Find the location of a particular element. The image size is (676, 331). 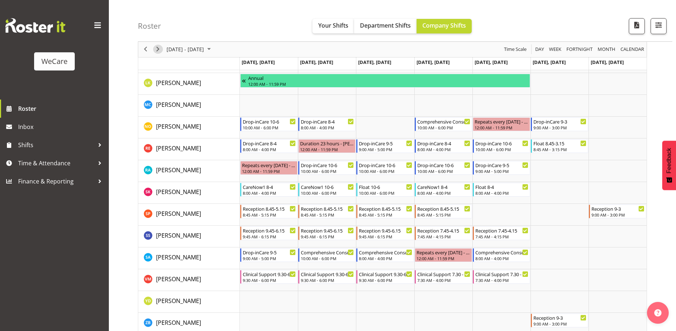

div: Float 8.45-3.15 is located at coordinates (560, 143).